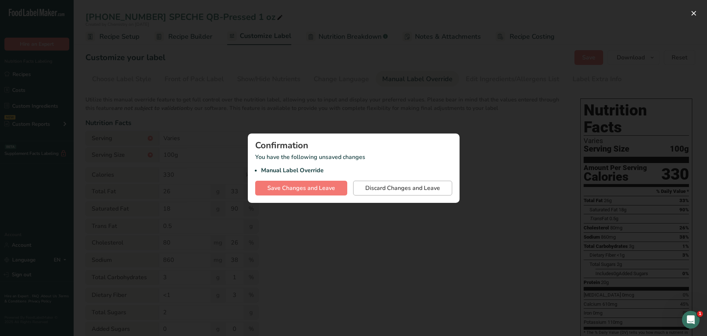 The width and height of the screenshot is (707, 336). What do you see at coordinates (403, 188) in the screenshot?
I see `button: Discard Changes and Leave` at bounding box center [403, 188].